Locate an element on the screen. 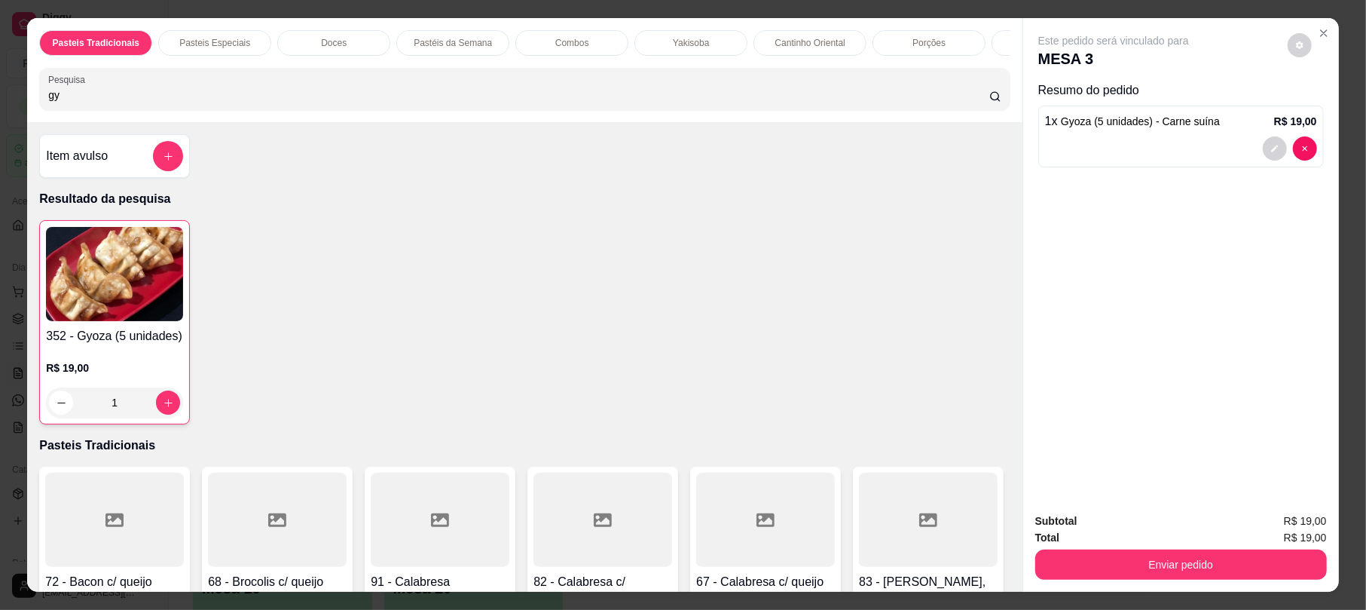  strong: Subtotal is located at coordinates (1057, 521).